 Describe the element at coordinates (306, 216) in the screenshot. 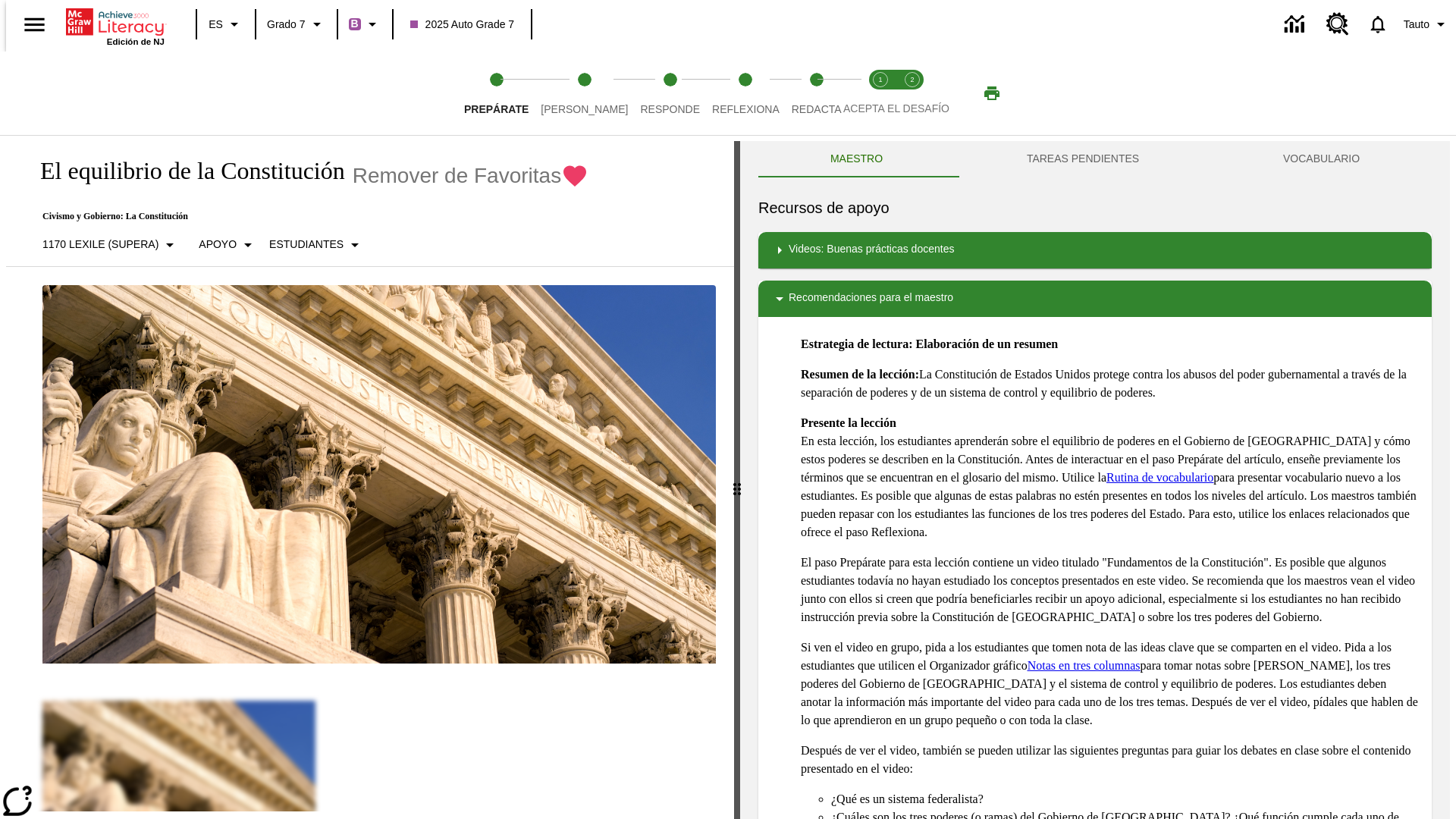

I see `p: Civismo y Gobierno: La Constitución` at that location.